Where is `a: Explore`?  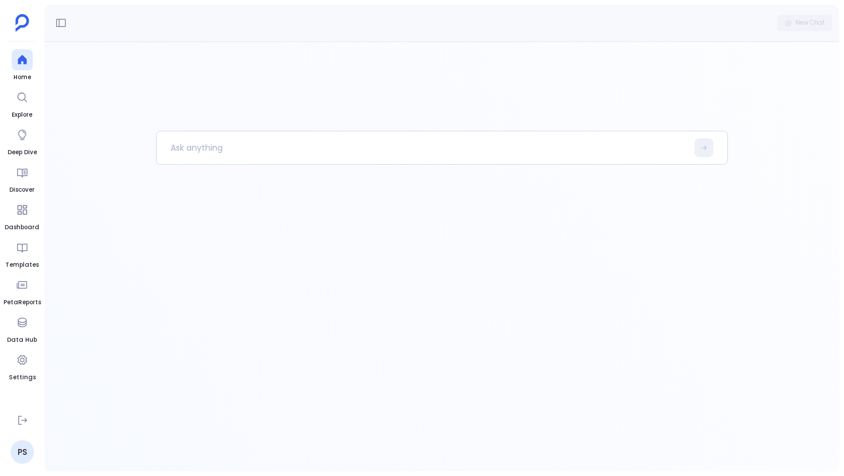 a: Explore is located at coordinates (22, 103).